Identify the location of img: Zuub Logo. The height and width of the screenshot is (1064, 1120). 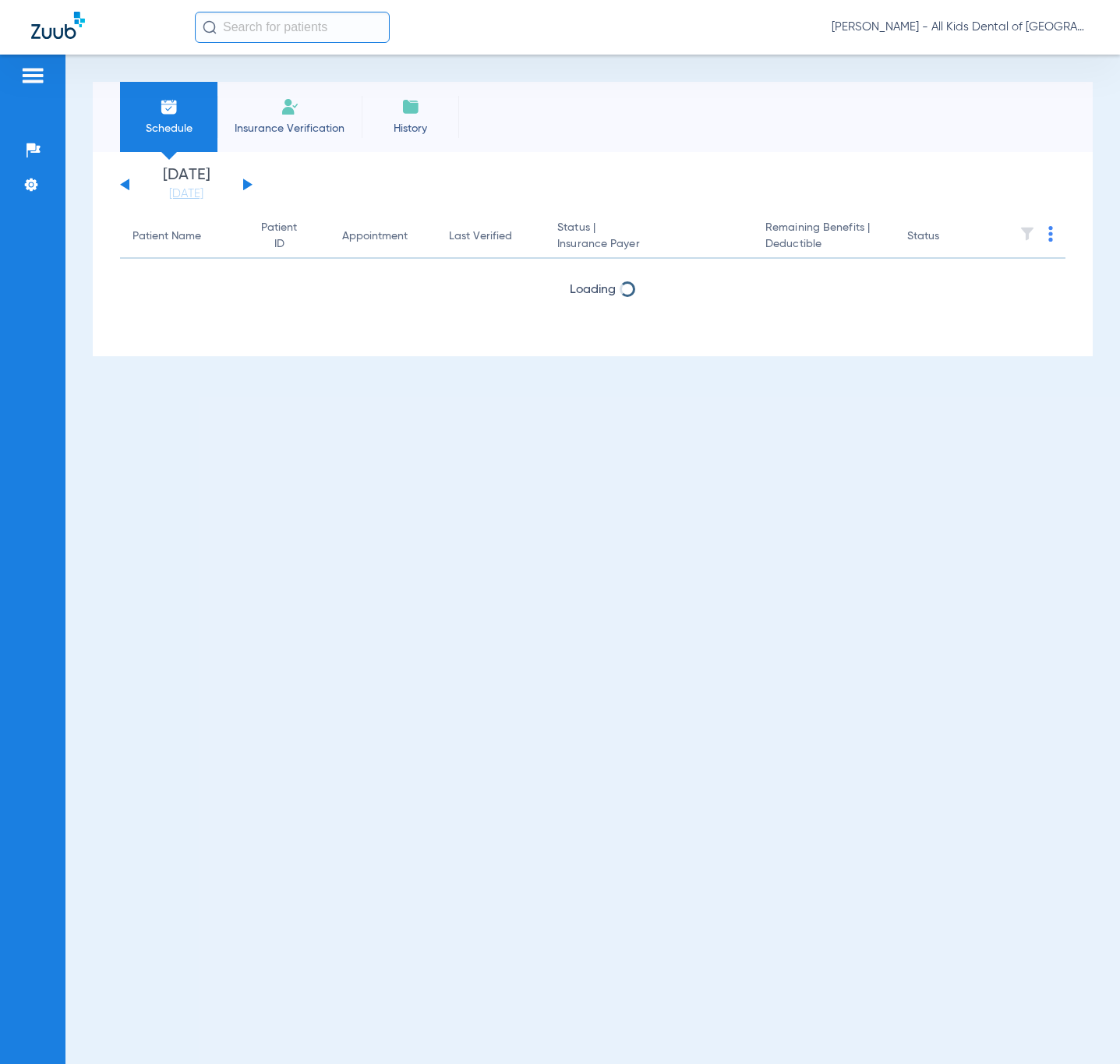
(57, 25).